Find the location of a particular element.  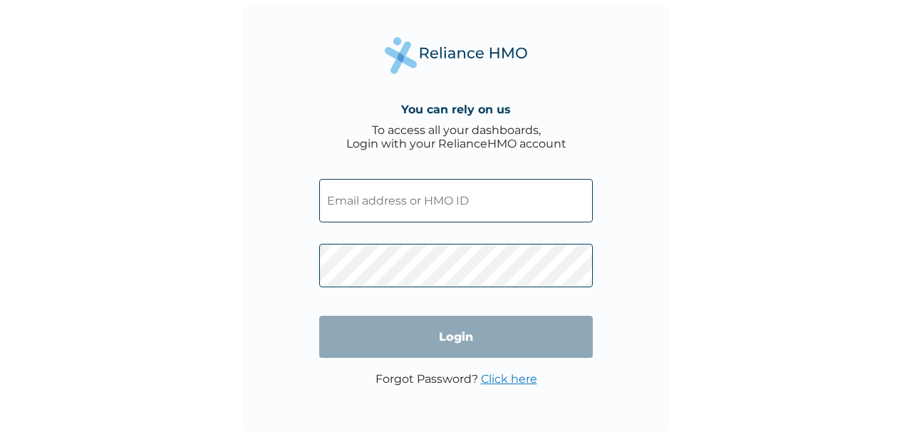

h4: You can rely on us is located at coordinates (456, 109).